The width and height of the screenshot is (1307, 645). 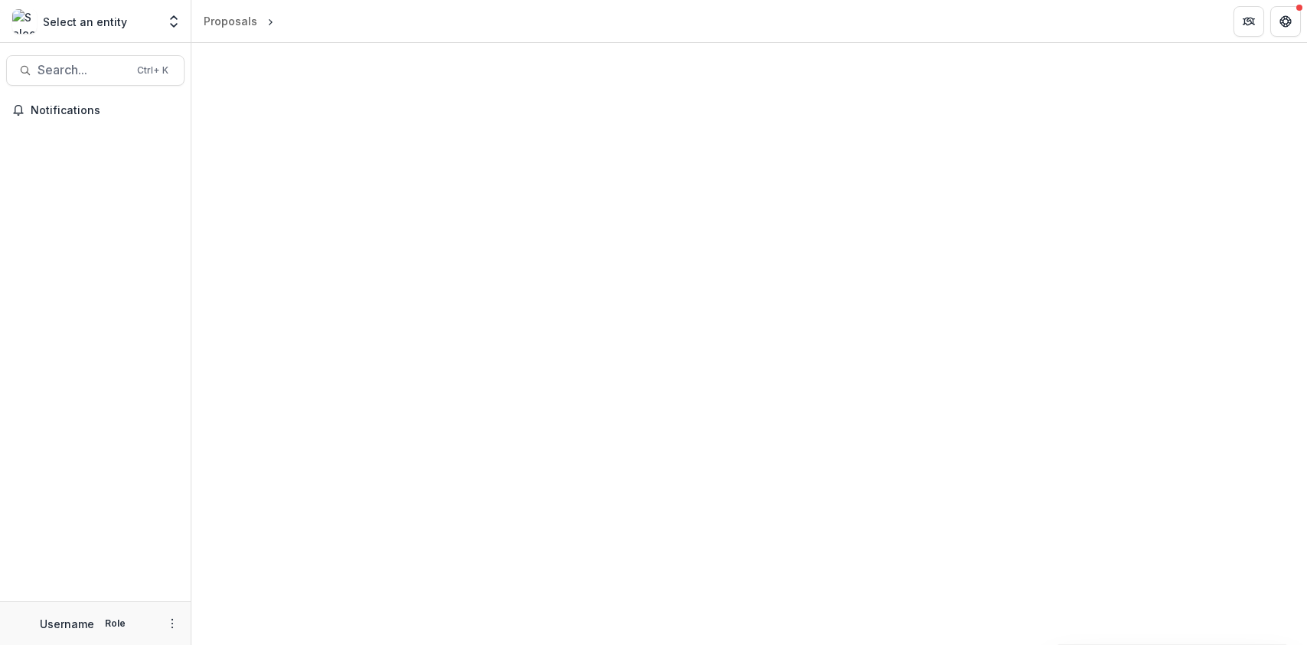 I want to click on button: Search..., so click(x=95, y=70).